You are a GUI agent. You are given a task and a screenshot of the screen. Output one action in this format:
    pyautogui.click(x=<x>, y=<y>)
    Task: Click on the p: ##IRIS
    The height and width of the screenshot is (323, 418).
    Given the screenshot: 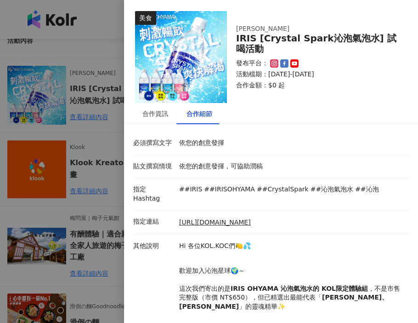 What is the action you would take?
    pyautogui.click(x=191, y=189)
    